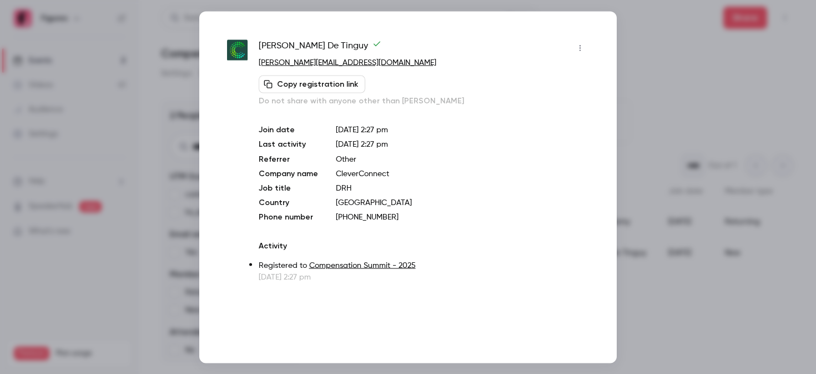  What do you see at coordinates (362, 265) in the screenshot?
I see `a: Compensation Summit - 2025` at bounding box center [362, 265].